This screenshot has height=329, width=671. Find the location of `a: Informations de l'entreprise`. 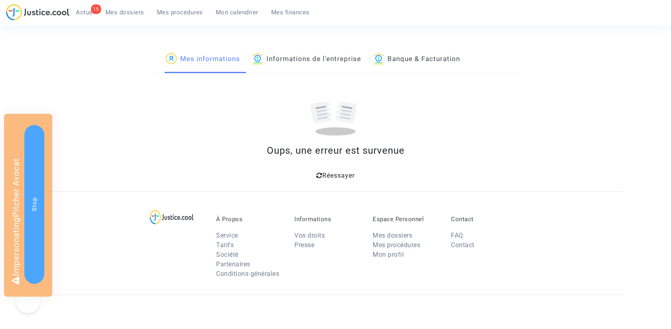

a: Informations de l'entreprise is located at coordinates (306, 60).